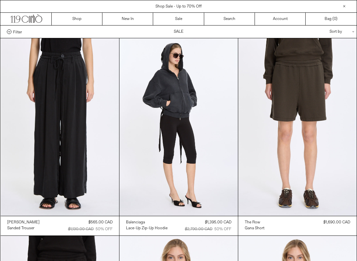 The image size is (357, 261). What do you see at coordinates (178, 19) in the screenshot?
I see `a: Sale` at bounding box center [178, 19].